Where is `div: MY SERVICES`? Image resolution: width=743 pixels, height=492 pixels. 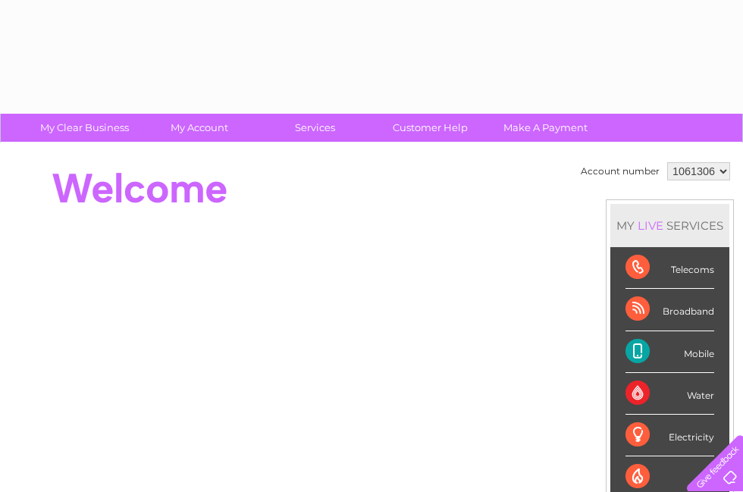
div: MY SERVICES is located at coordinates (670, 225).